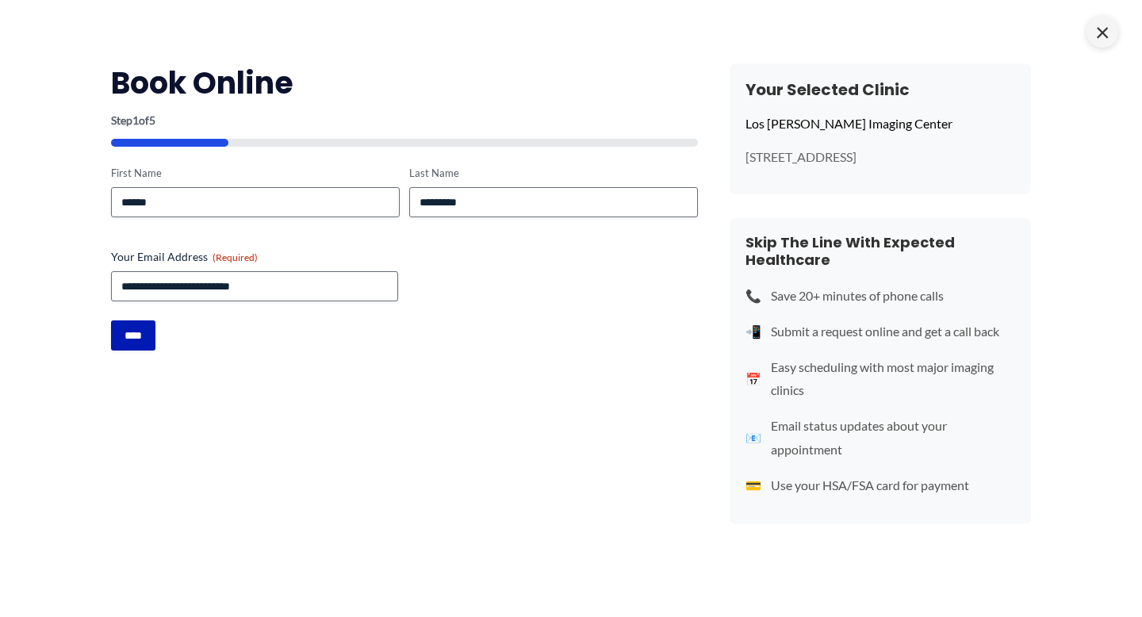 Image resolution: width=1142 pixels, height=617 pixels. What do you see at coordinates (881, 332) in the screenshot?
I see `li: Submit a request online and get a call back` at bounding box center [881, 332].